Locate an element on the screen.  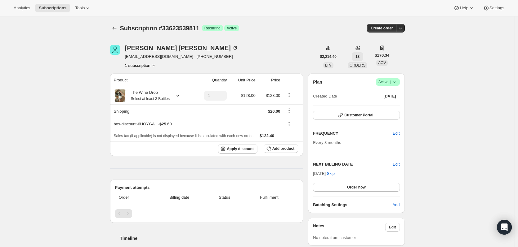
h2: Payment attempts is located at coordinates (207, 188).